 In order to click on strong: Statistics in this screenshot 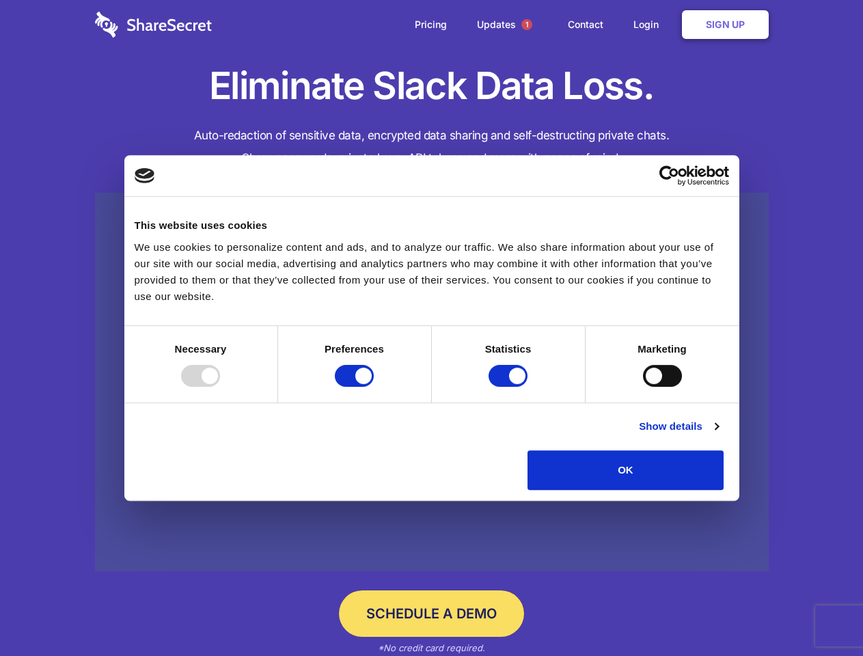, I will do `click(509, 349)`.